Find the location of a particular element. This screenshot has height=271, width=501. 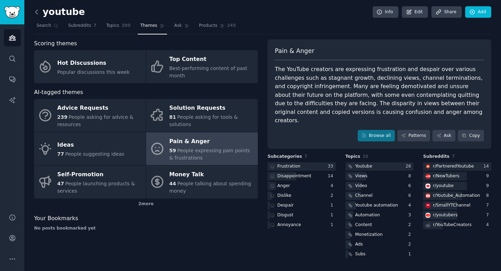

a: Add is located at coordinates (478, 12).